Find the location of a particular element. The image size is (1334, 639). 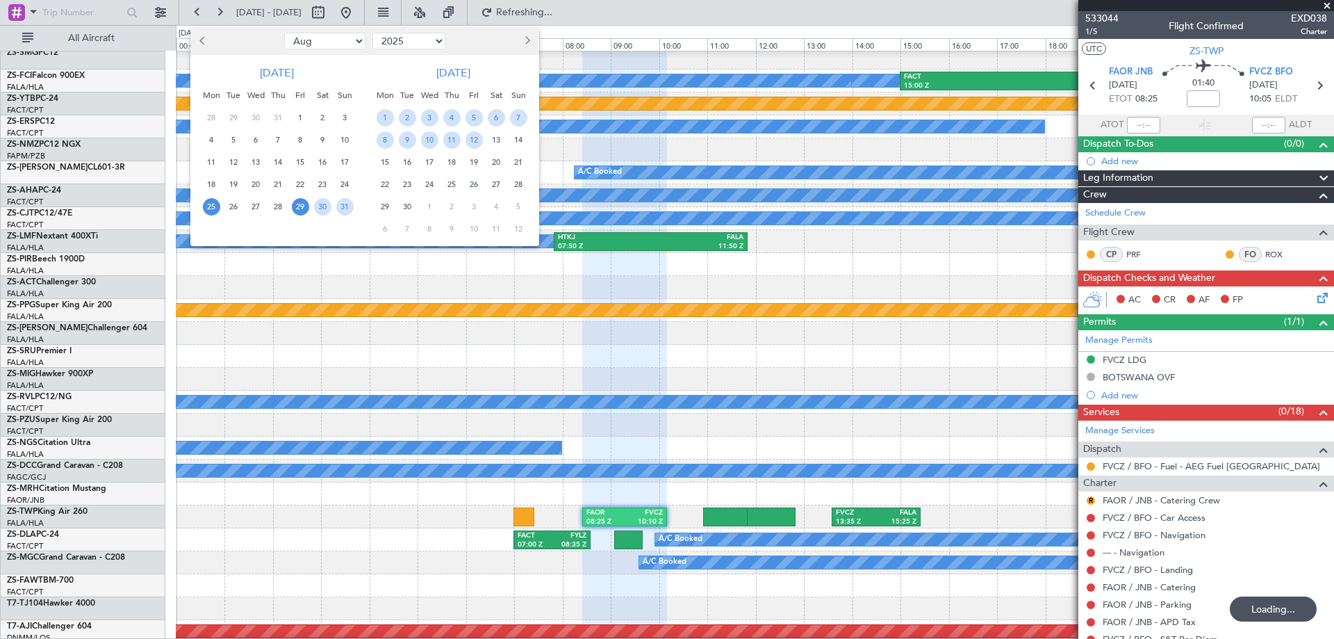

span: 14 is located at coordinates (278, 162).